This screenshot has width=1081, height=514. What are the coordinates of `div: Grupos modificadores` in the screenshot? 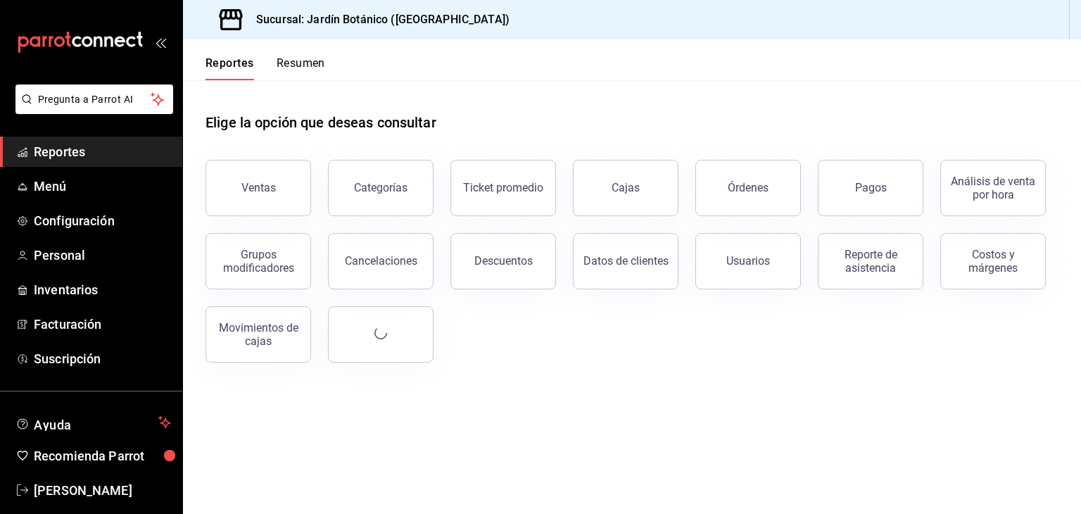 It's located at (258, 261).